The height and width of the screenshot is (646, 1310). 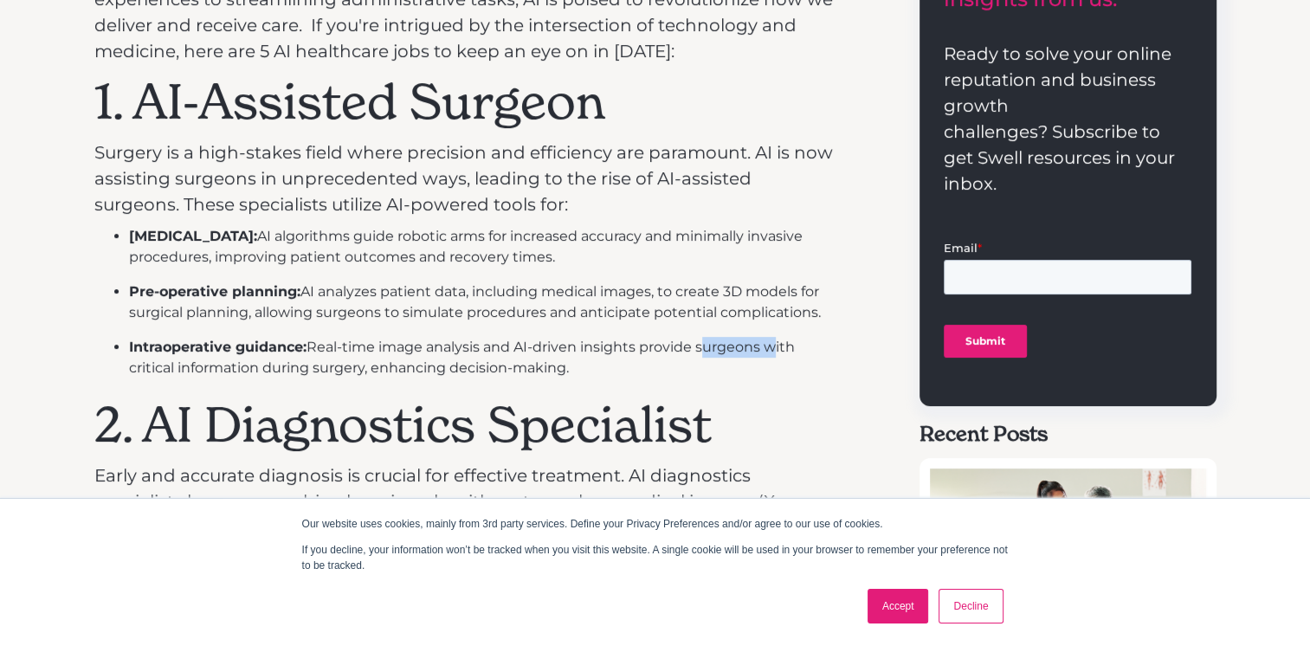 What do you see at coordinates (1068, 435) in the screenshot?
I see `h5: Recent Posts` at bounding box center [1068, 435].